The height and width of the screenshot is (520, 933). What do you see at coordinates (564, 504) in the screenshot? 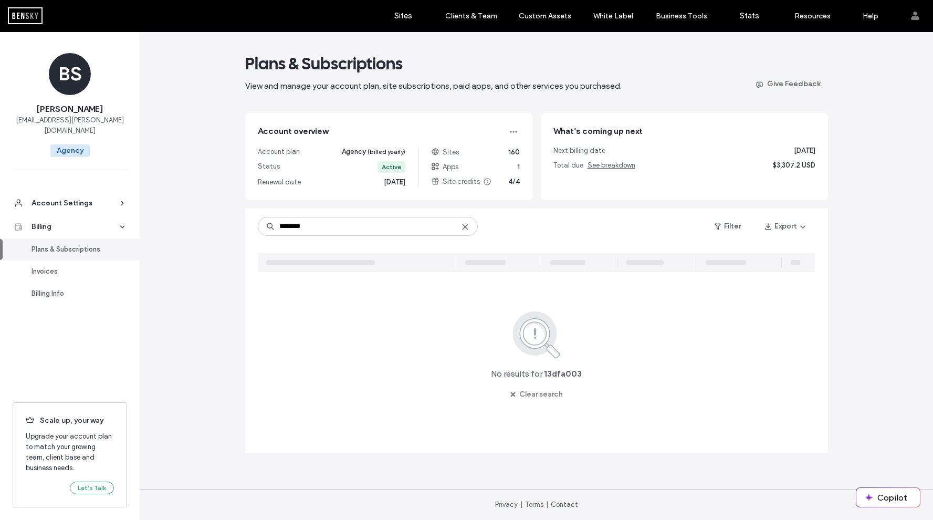
I see `span: Contact` at bounding box center [564, 504].